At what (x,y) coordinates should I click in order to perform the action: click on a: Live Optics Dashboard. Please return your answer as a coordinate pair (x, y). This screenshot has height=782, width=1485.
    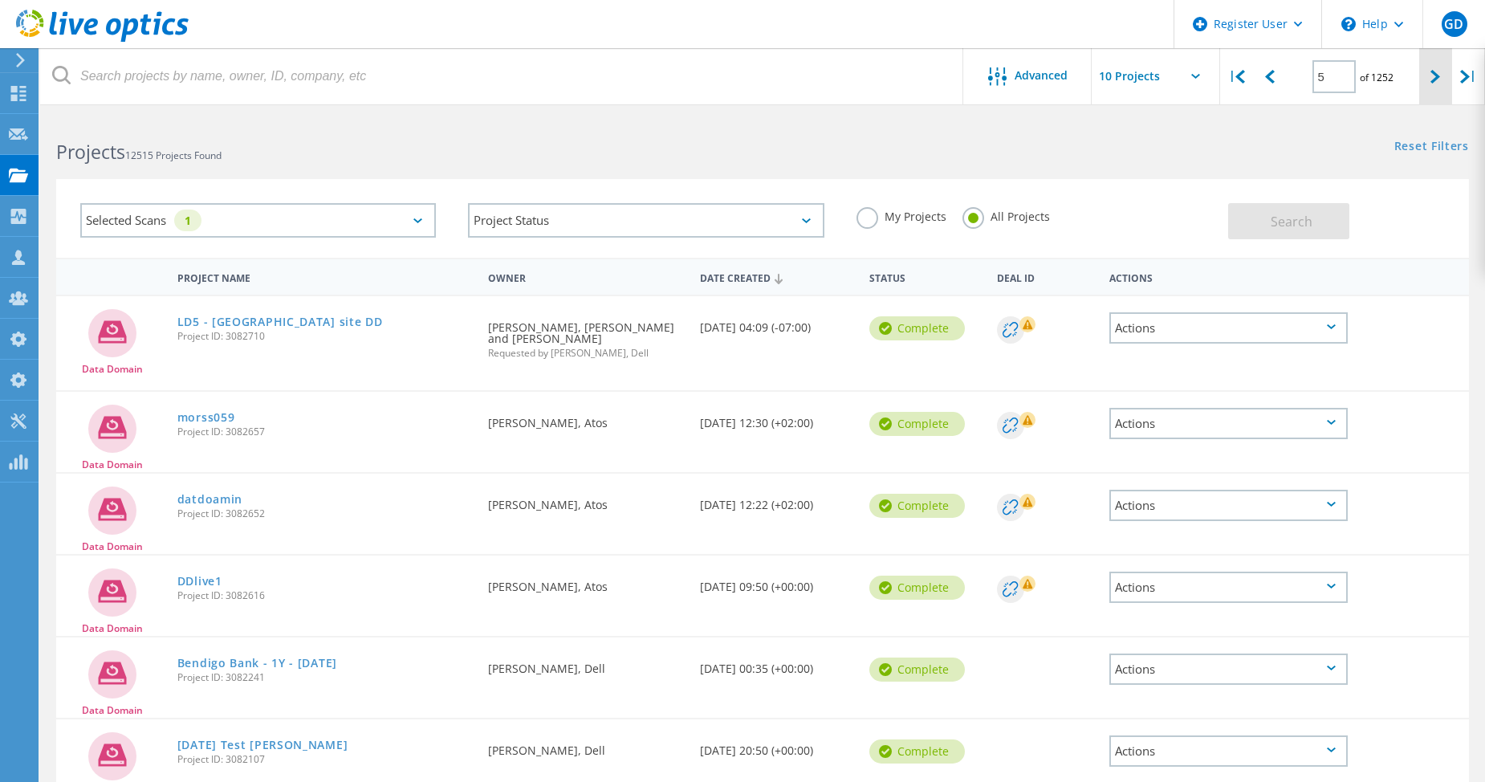
    Looking at the image, I should click on (102, 39).